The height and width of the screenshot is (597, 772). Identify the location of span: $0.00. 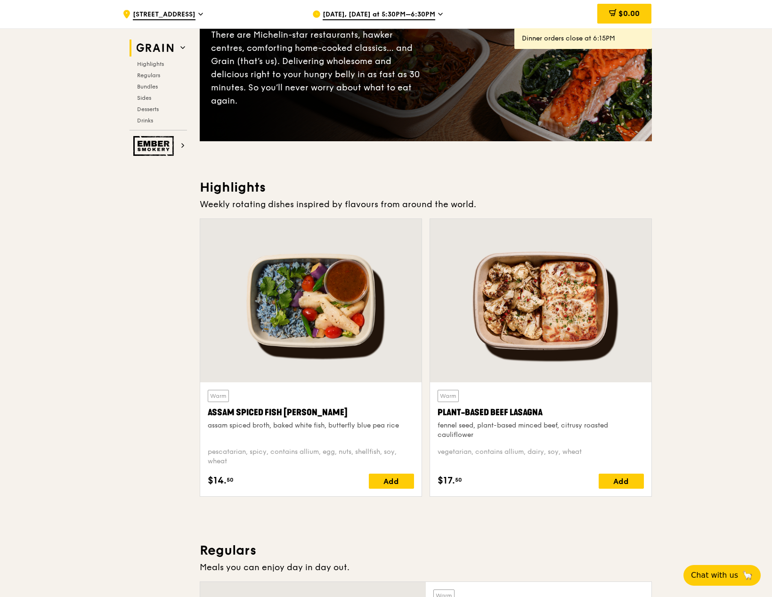
(629, 13).